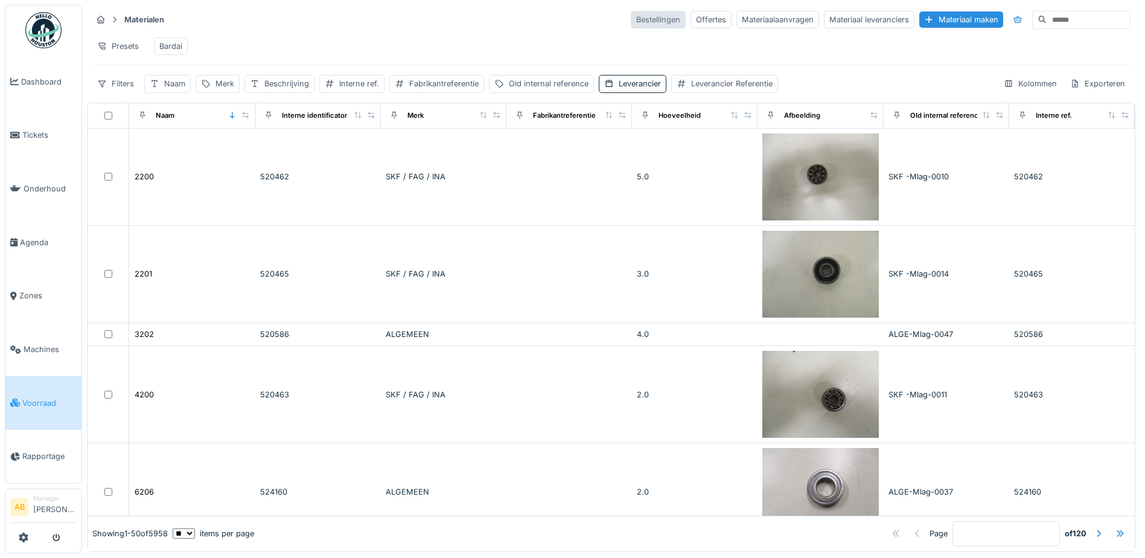 The width and height of the screenshot is (1145, 558). I want to click on img: Badge_color-CXgf-gQk.svg, so click(43, 30).